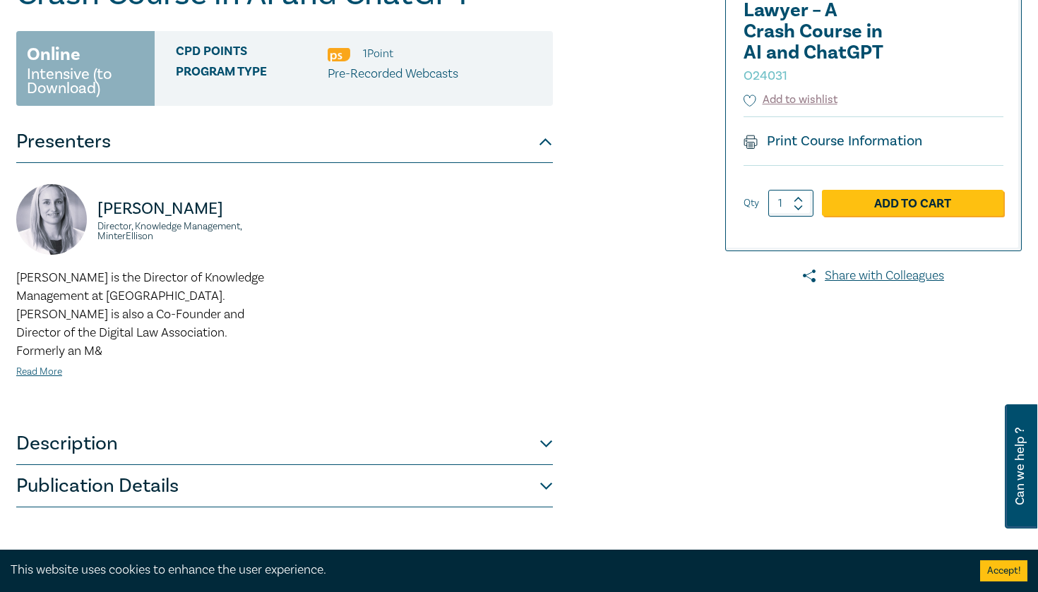 The width and height of the screenshot is (1038, 592). What do you see at coordinates (791, 203) in the screenshot?
I see `input: 1` at bounding box center [791, 203].